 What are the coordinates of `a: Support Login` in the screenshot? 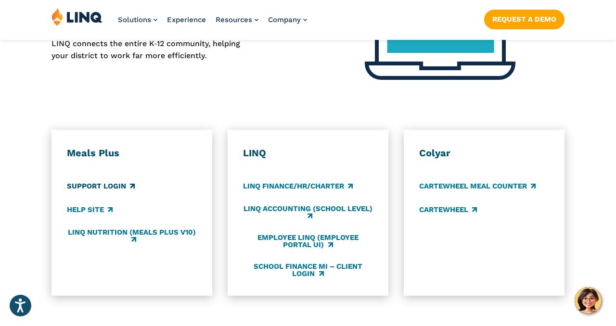 It's located at (101, 187).